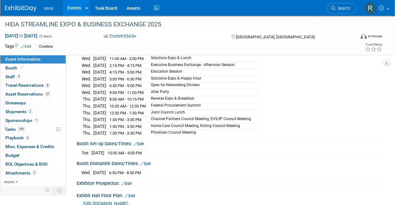  What do you see at coordinates (125, 72) in the screenshot?
I see `span: 4:15 PM - 5:00 PM` at bounding box center [125, 72].